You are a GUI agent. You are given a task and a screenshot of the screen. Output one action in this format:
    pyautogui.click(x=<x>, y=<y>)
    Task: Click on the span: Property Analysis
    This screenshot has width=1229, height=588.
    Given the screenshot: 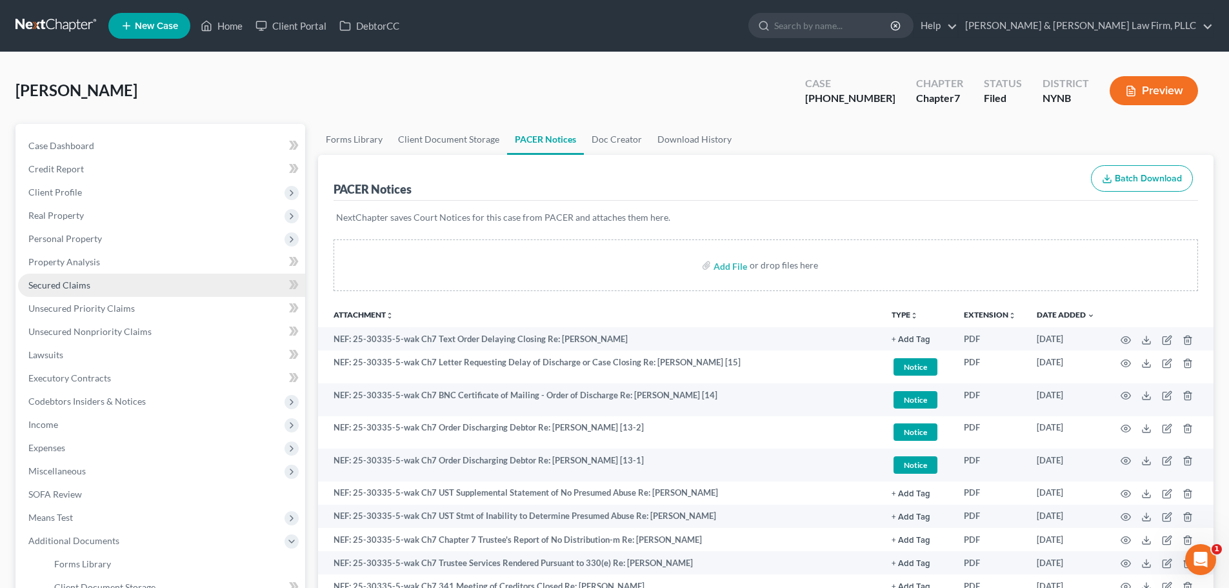 What is the action you would take?
    pyautogui.click(x=64, y=261)
    